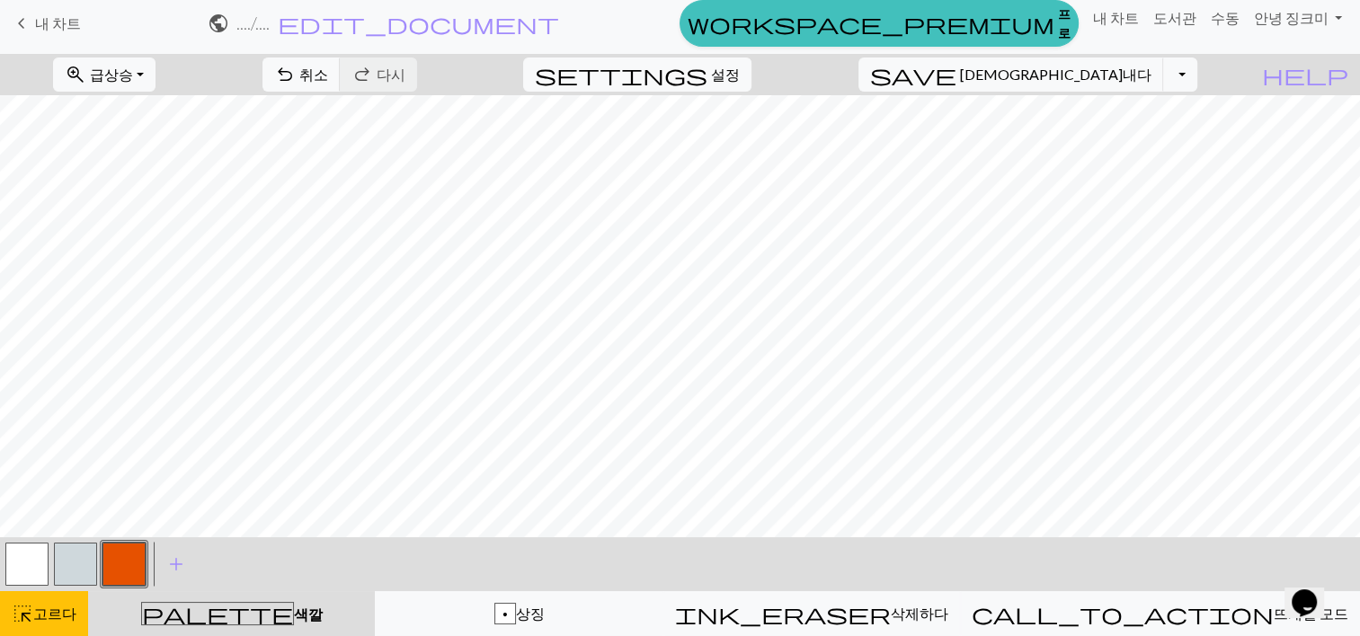  Describe the element at coordinates (231, 614) in the screenshot. I see `button: 색깔` at that location.